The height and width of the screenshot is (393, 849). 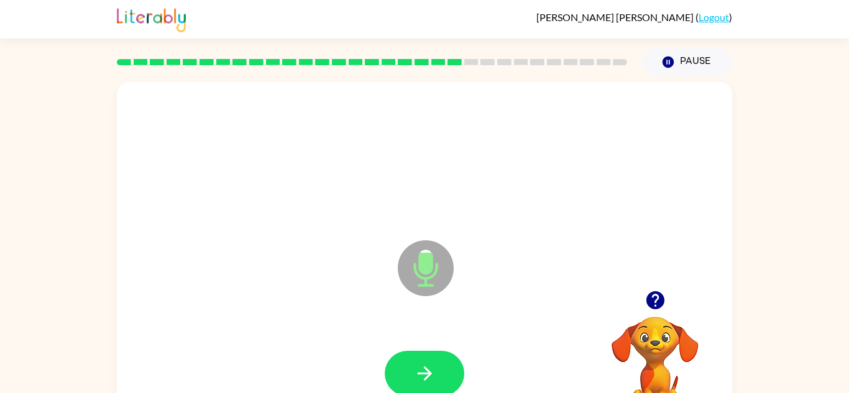 I want to click on img: Literably, so click(x=151, y=19).